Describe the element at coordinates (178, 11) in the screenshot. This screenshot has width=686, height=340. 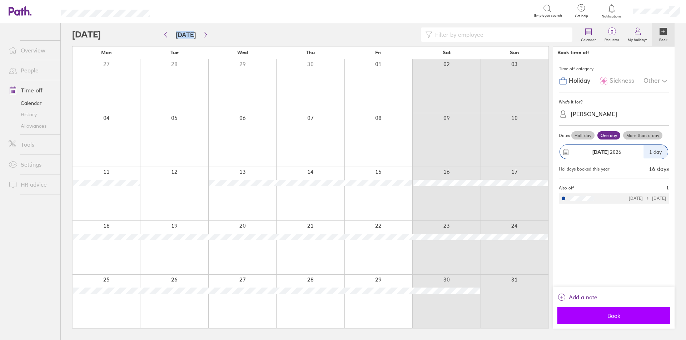
I see `div: Search` at that location.